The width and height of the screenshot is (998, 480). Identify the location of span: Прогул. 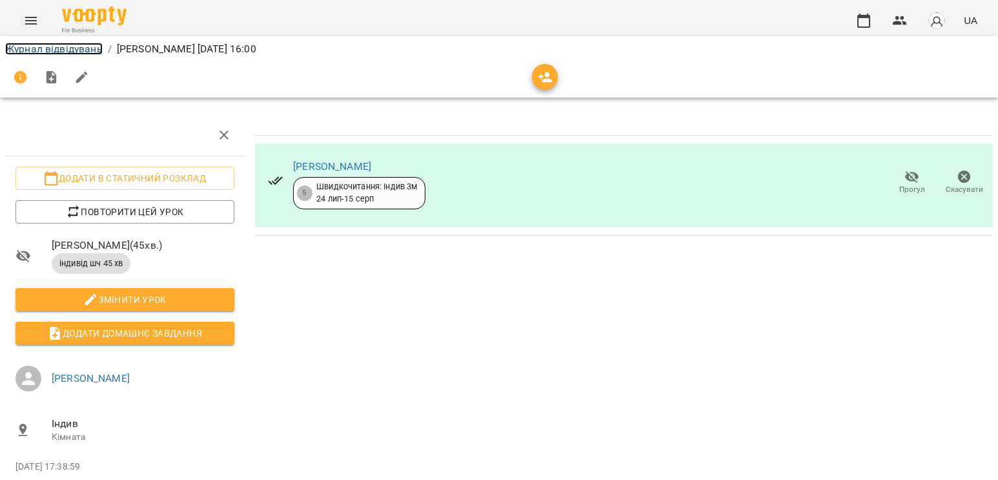
(913, 189).